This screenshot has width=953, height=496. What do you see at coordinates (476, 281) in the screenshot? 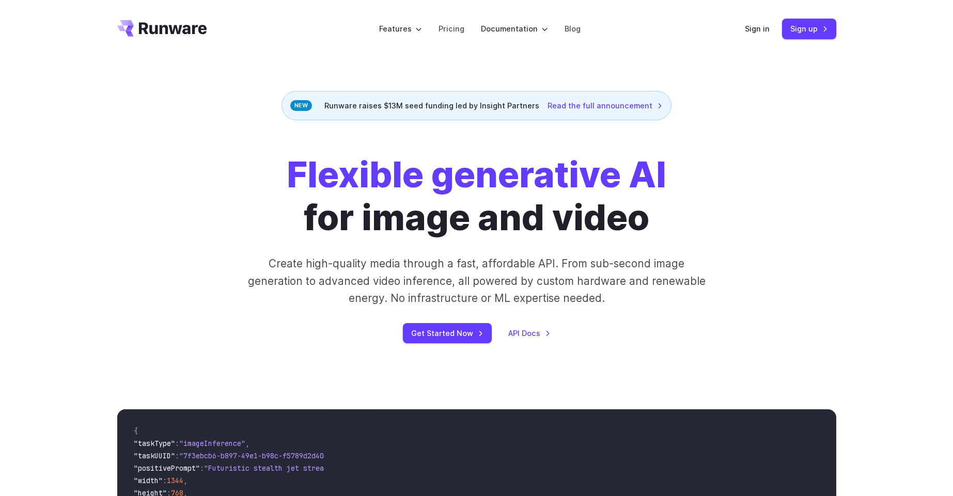
I see `p: Create high-quality media through a fast, affordable API. From sub-second image generation to adv...` at bounding box center [476, 281].